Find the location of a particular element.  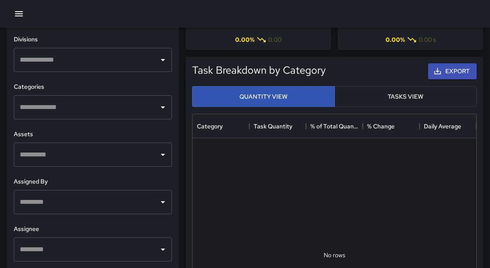

h6: Divisions is located at coordinates (93, 40).